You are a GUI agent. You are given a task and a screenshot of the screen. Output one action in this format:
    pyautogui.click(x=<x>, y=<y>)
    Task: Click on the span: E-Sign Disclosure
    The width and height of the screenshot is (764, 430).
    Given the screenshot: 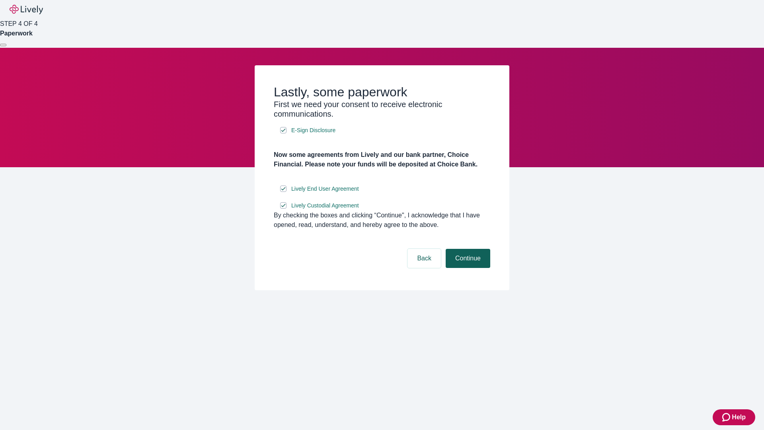 What is the action you would take?
    pyautogui.click(x=313, y=130)
    